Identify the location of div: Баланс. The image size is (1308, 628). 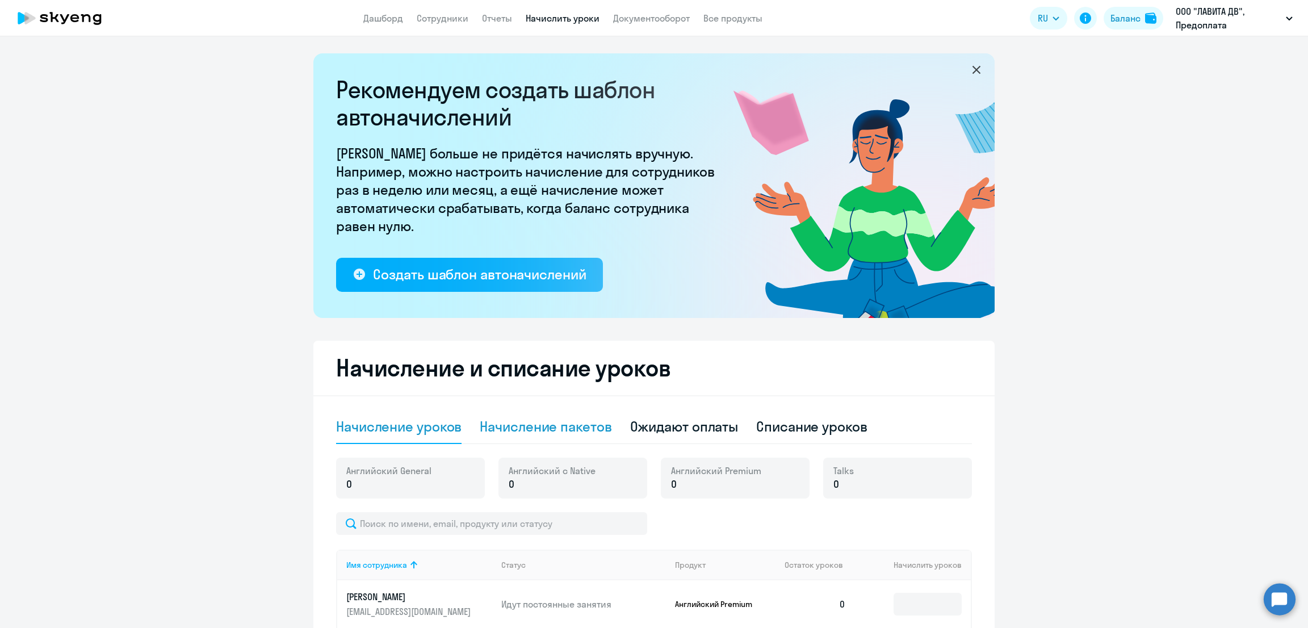
(1125, 18).